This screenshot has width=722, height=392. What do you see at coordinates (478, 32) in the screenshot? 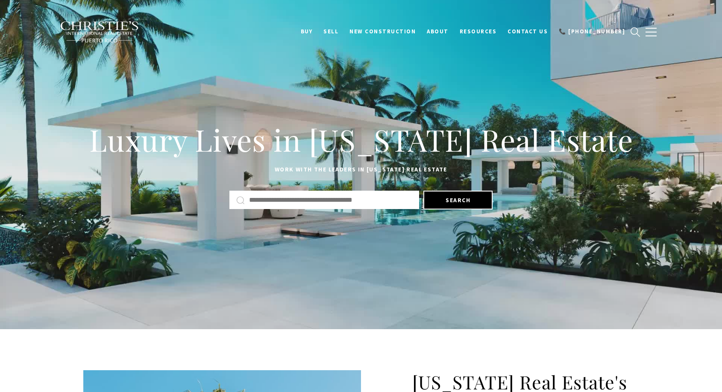
I see `a: Resources` at bounding box center [478, 32].